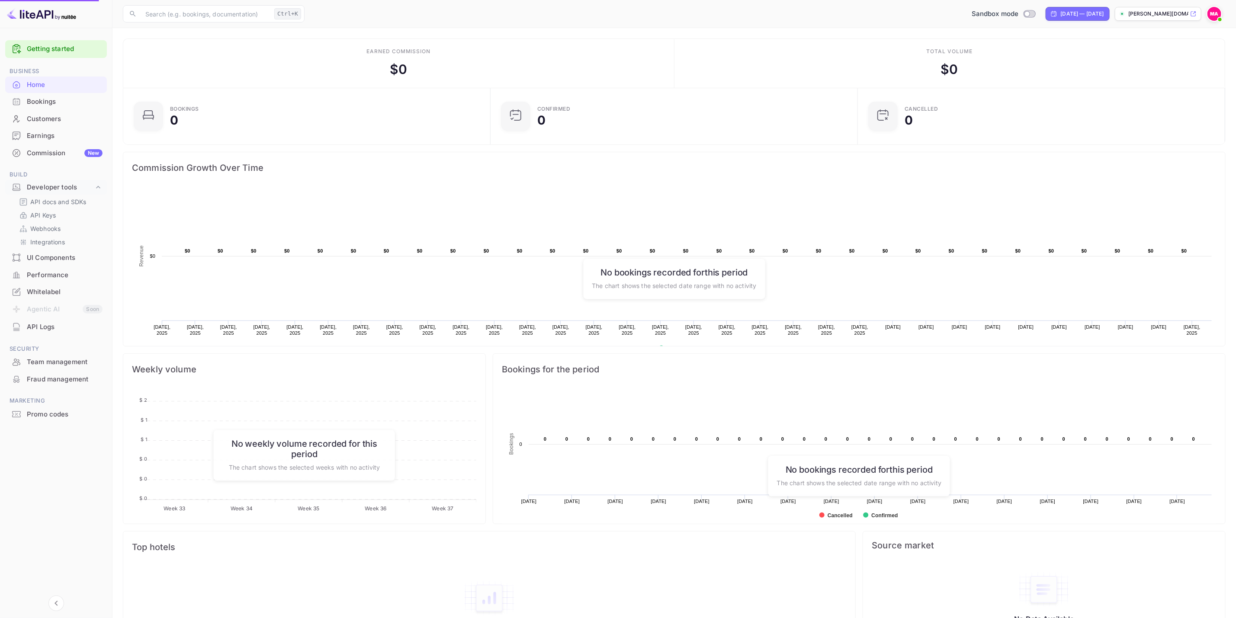 This screenshot has height=618, width=1236. I want to click on tspan: Week 37, so click(442, 508).